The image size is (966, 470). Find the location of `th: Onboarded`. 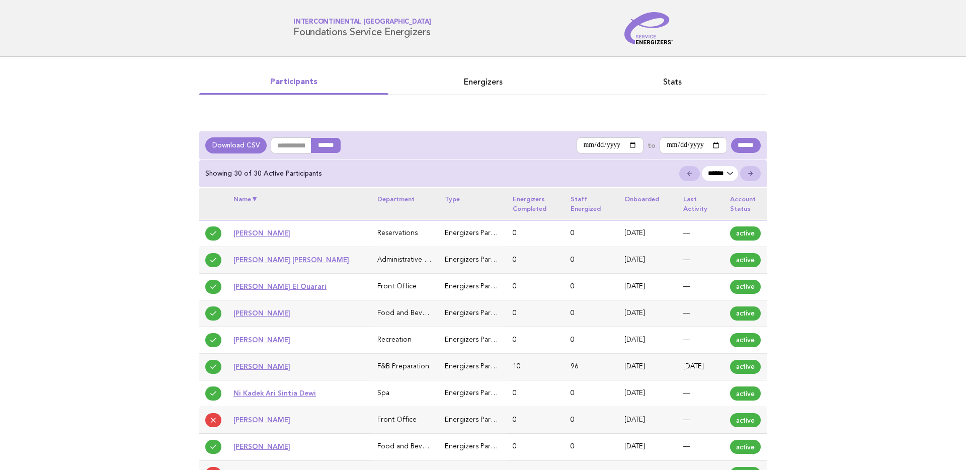

th: Onboarded is located at coordinates (647, 204).